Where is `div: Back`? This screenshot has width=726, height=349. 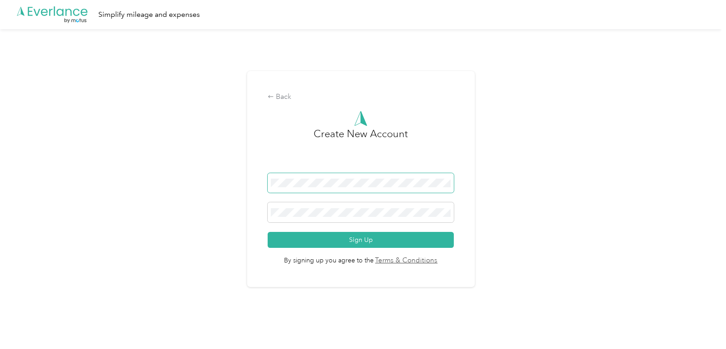
div: Back is located at coordinates (361, 97).